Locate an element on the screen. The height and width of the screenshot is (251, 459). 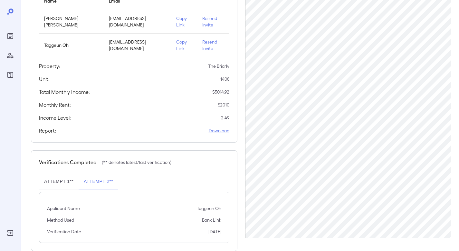
button: Attempt 1** is located at coordinates (59, 182).